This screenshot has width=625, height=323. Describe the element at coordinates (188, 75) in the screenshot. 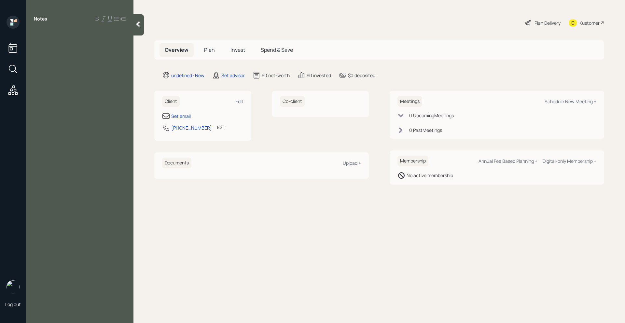

I see `div: undefined · New` at that location.